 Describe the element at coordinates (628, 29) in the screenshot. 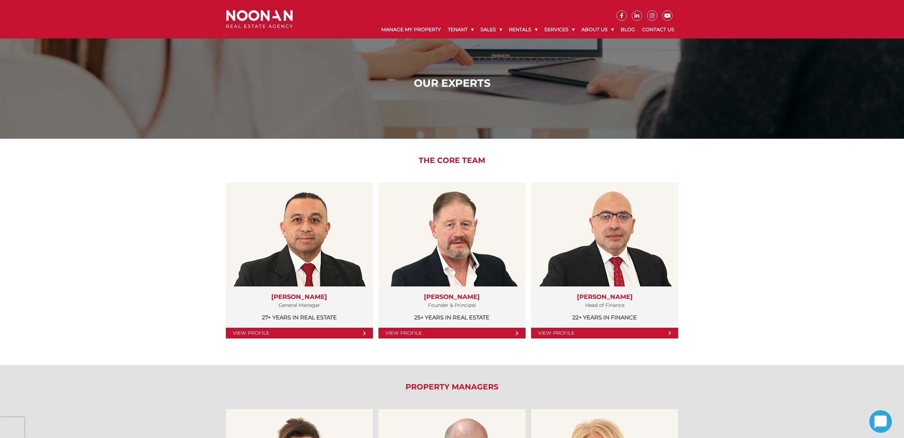

I see `a: Blog` at that location.